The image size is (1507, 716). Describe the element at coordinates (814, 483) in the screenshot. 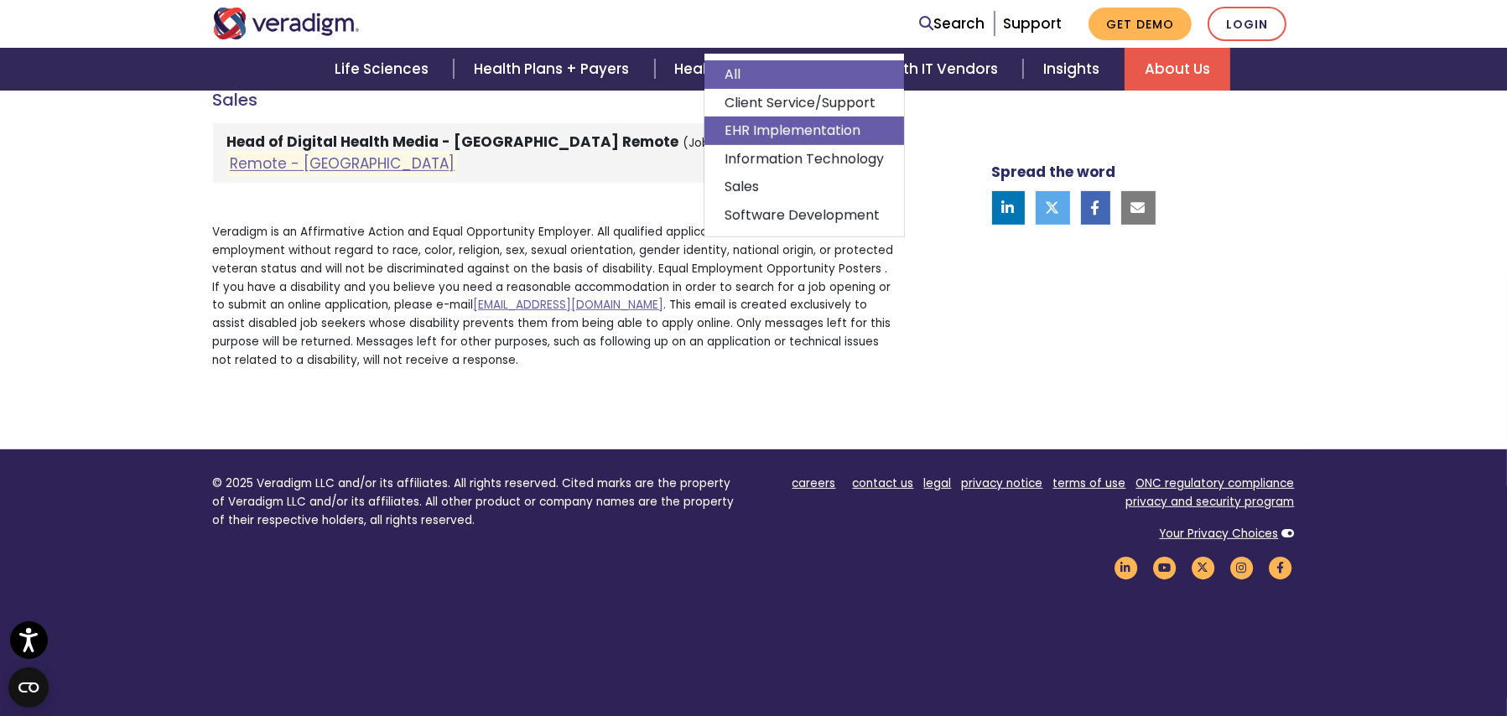

I see `a: careers` at that location.